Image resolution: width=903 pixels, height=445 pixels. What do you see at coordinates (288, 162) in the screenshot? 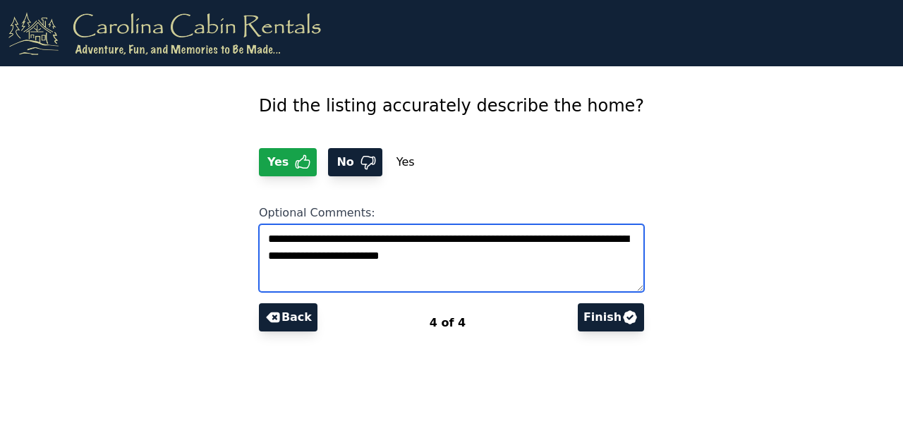
I see `button: Yes` at bounding box center [288, 162].